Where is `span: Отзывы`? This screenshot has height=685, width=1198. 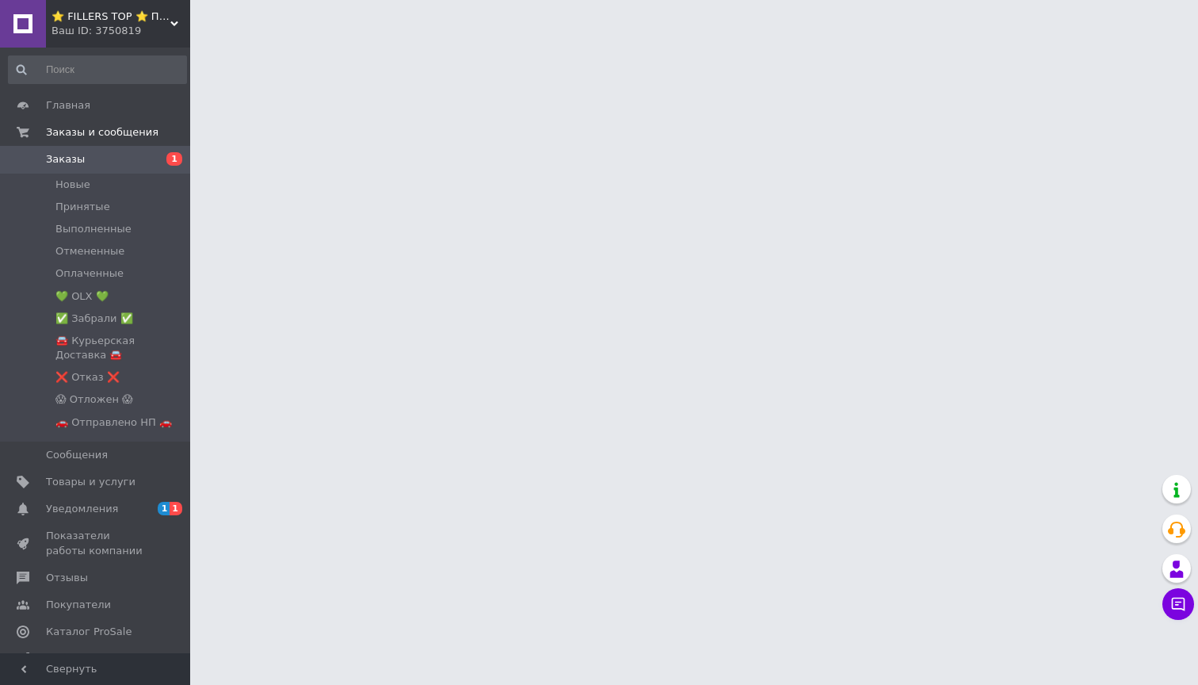 span: Отзывы is located at coordinates (67, 578).